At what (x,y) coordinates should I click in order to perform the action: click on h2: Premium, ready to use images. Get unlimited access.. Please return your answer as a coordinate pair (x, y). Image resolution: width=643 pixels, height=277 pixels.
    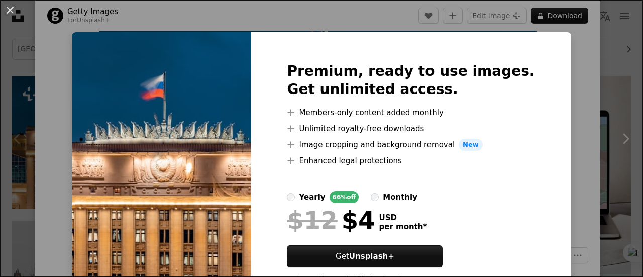
    Looking at the image, I should click on (411, 80).